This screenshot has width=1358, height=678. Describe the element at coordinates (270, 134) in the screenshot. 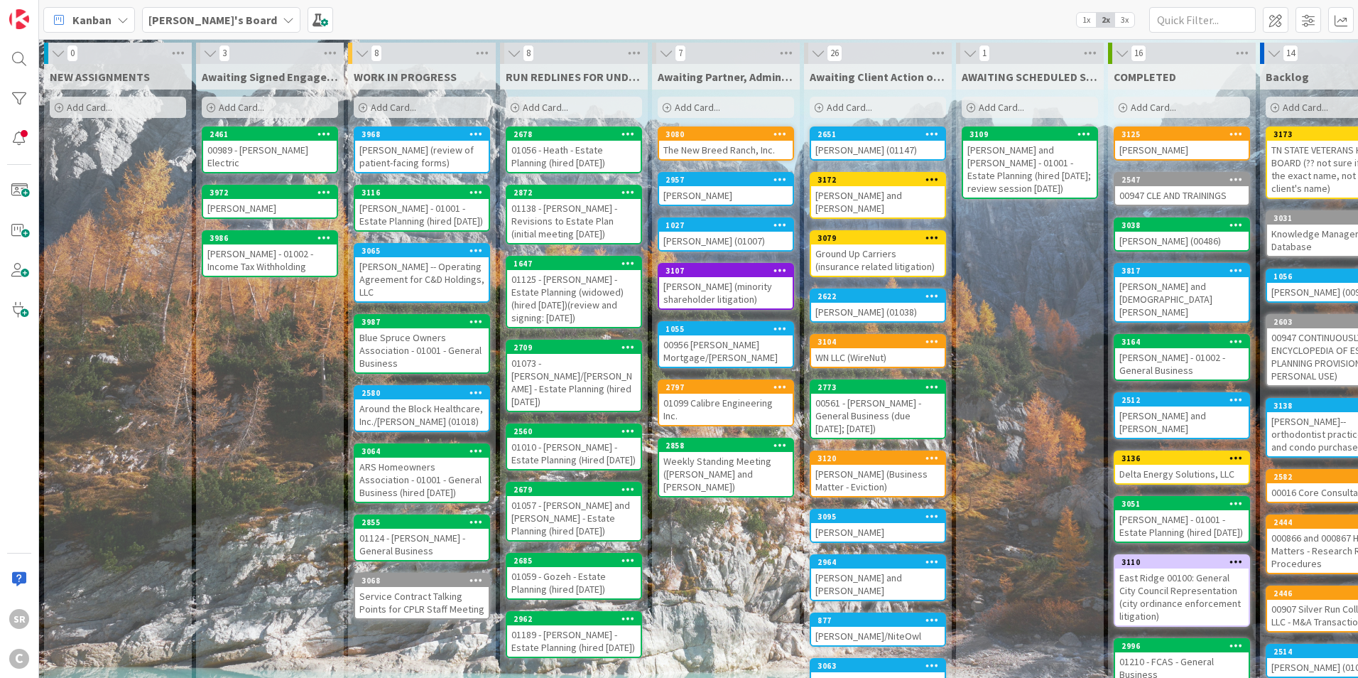

I see `div: 2461` at that location.